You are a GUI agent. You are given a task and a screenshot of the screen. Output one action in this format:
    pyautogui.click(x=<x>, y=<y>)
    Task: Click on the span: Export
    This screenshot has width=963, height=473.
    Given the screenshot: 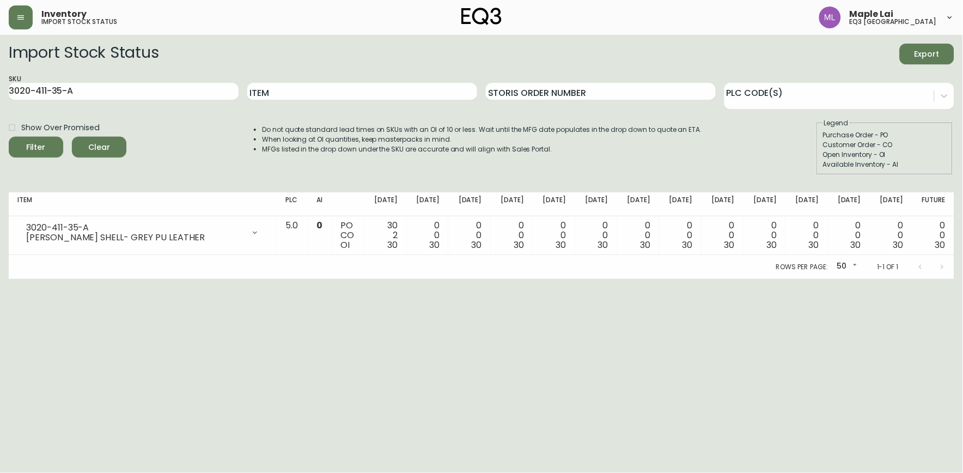 What is the action you would take?
    pyautogui.click(x=927, y=54)
    